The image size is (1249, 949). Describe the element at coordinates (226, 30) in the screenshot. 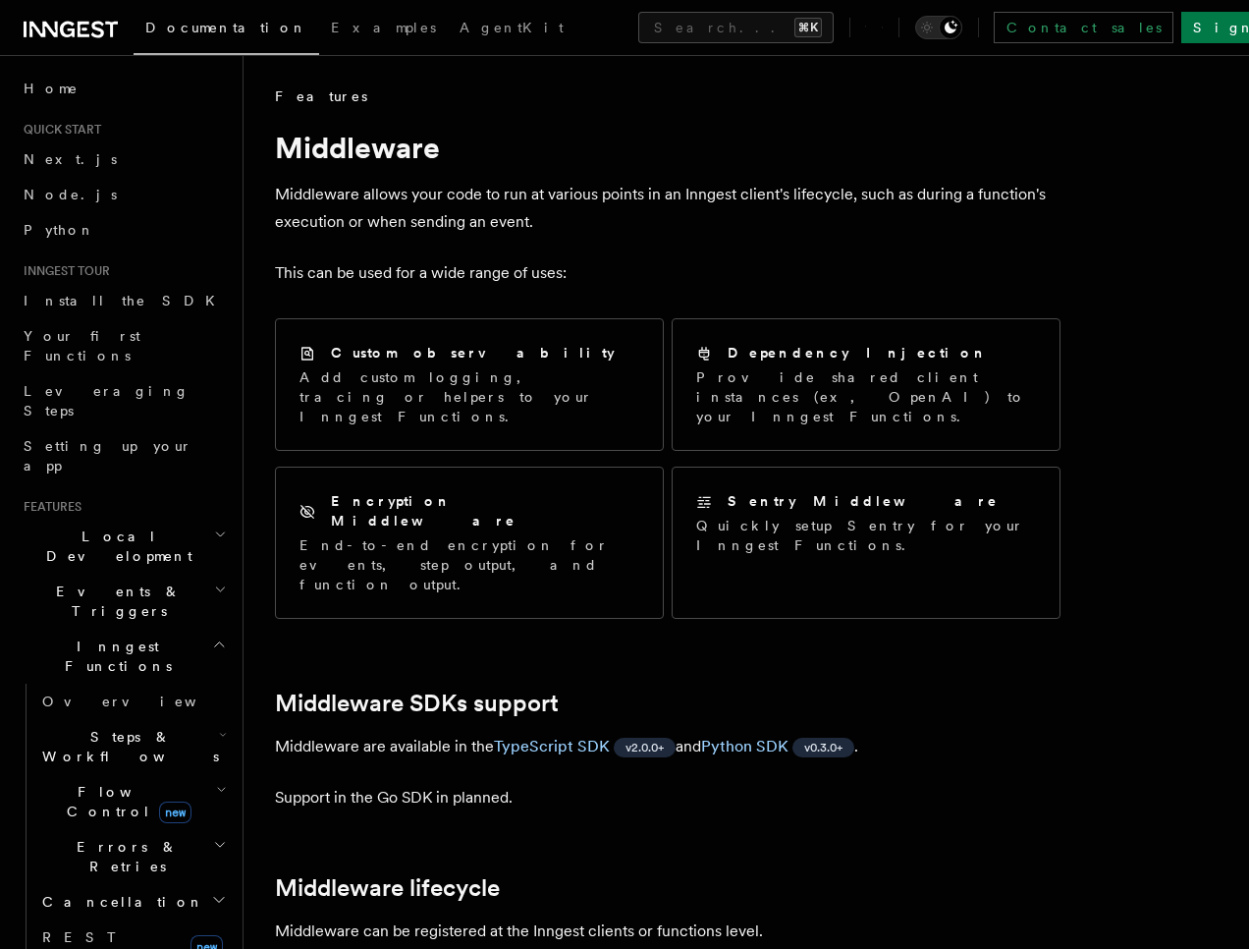

I see `a: Documentation` at that location.